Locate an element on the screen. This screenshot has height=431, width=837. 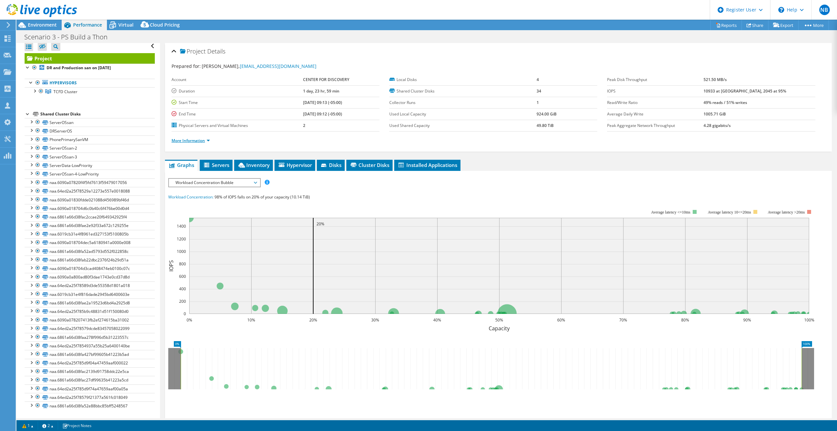
a: naa.6090a078207413fb2ef274615ba31002 is located at coordinates (90, 320).